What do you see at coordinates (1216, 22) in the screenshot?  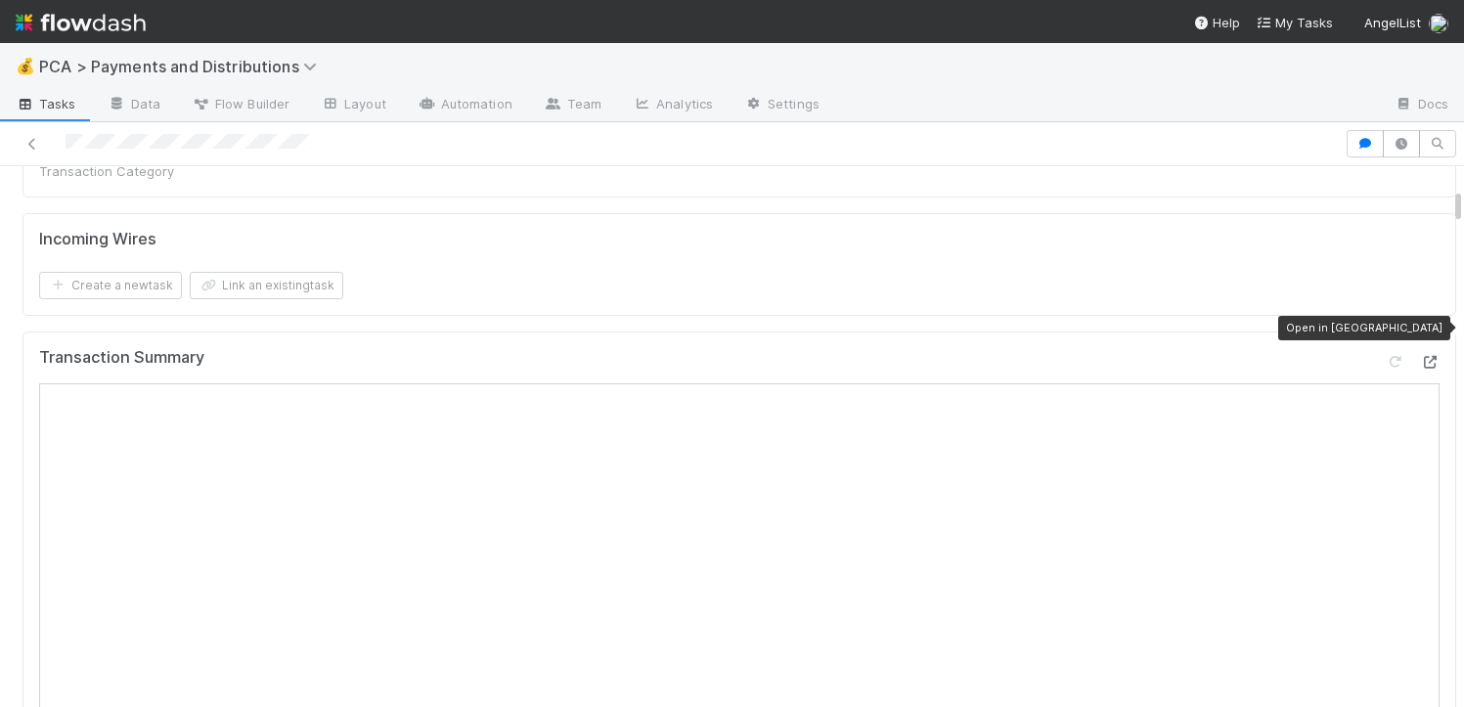 I see `div: Help` at bounding box center [1216, 22].